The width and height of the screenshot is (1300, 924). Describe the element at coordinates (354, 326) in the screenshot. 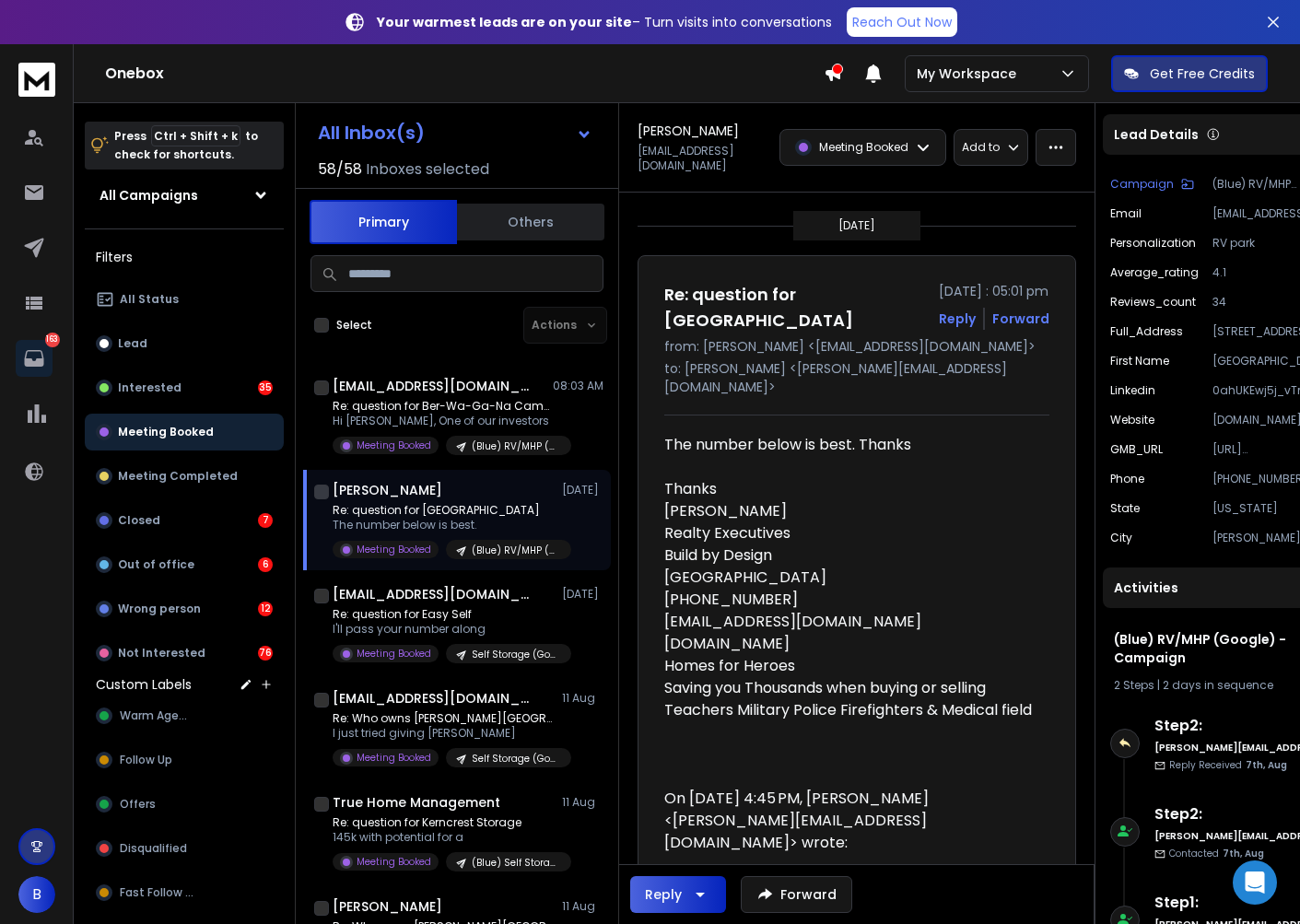

I see `label: Select` at that location.